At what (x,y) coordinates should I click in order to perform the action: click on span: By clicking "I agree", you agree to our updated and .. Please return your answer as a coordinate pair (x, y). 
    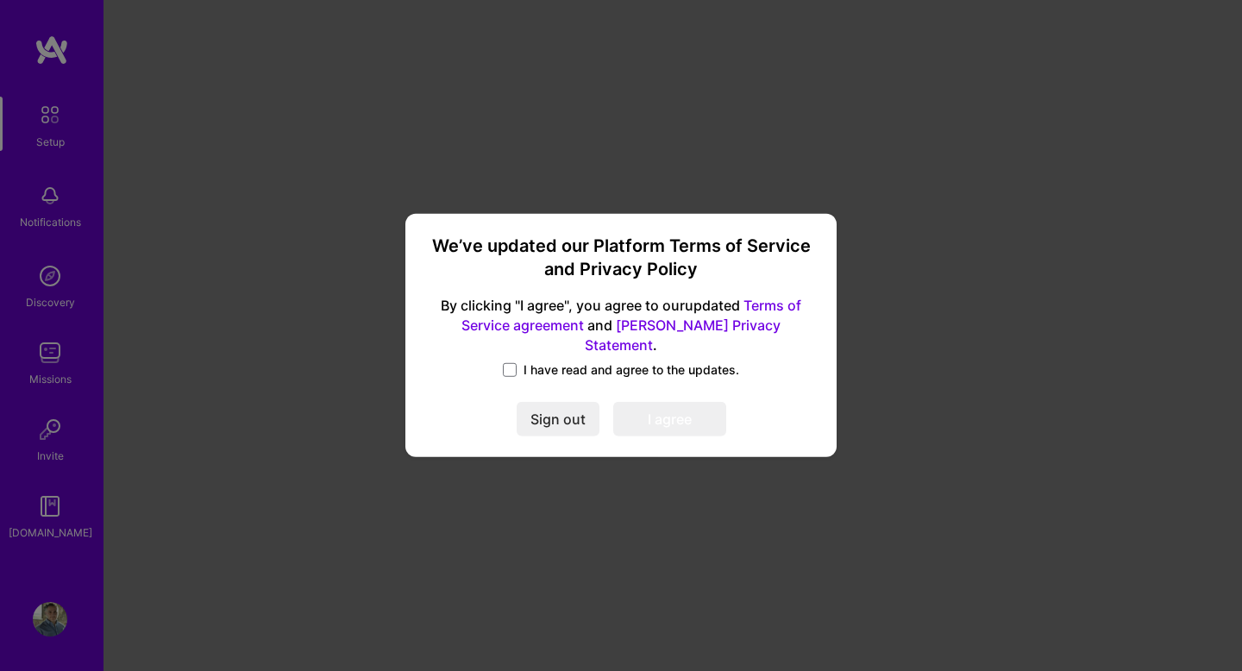
    Looking at the image, I should click on (621, 325).